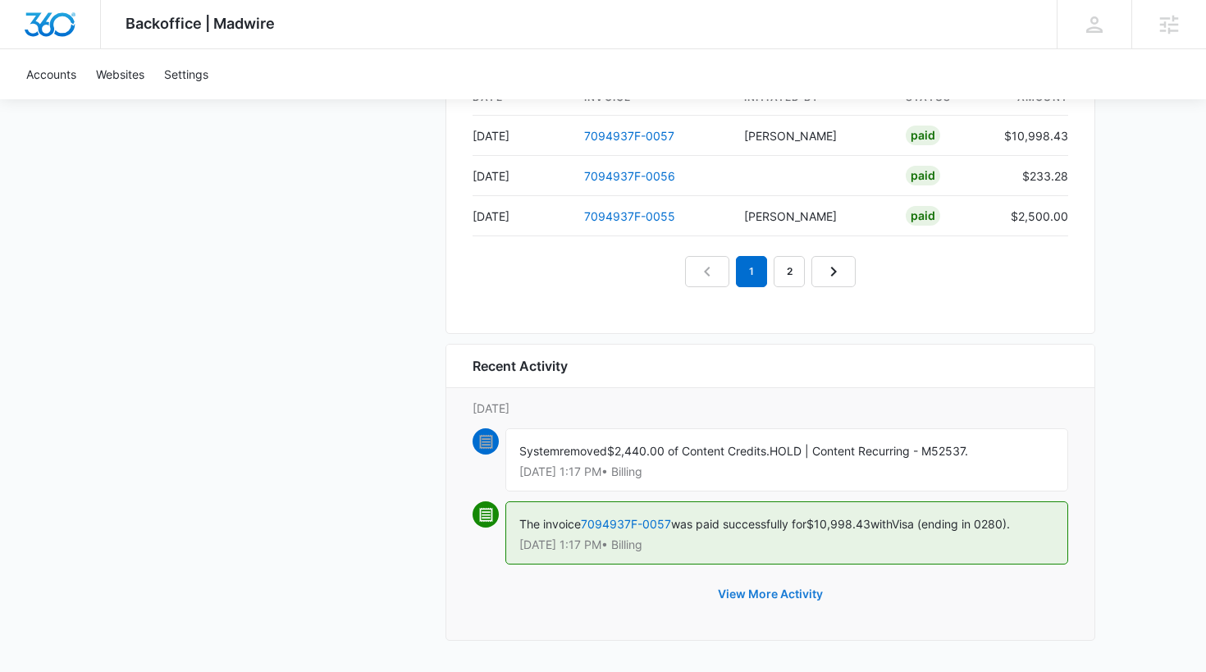 This screenshot has width=1206, height=672. What do you see at coordinates (752, 272) in the screenshot?
I see `em: 1` at bounding box center [752, 272].